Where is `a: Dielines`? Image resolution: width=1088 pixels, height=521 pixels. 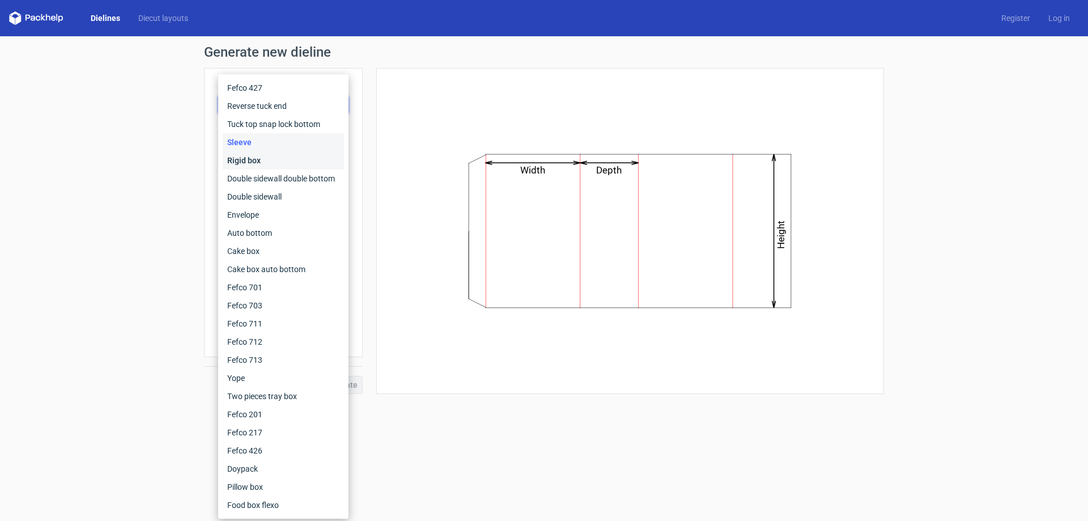 a: Dielines is located at coordinates (105, 18).